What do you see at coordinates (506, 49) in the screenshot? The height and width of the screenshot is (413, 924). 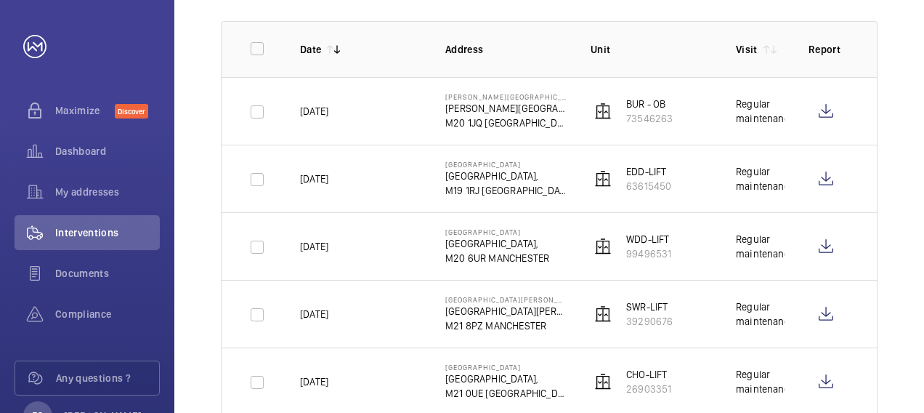 I see `p: Address` at bounding box center [506, 49].